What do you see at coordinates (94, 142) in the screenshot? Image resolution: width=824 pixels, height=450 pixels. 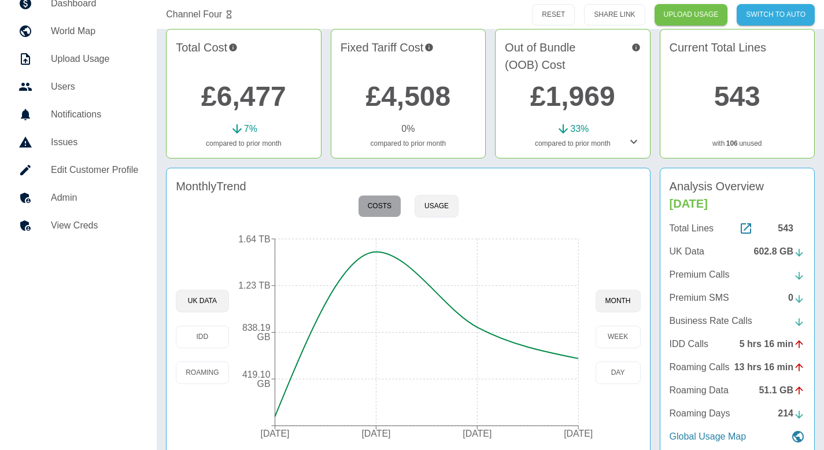 I see `h5: Issues` at bounding box center [94, 142].